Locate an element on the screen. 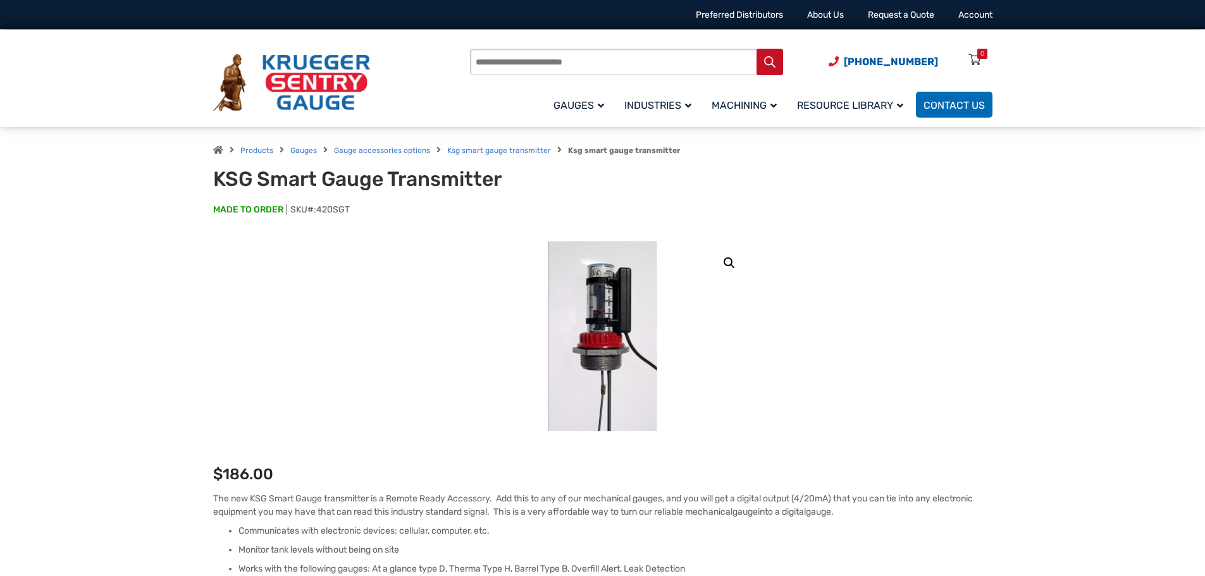 The height and width of the screenshot is (576, 1205). span: Resource Library is located at coordinates (850, 105).